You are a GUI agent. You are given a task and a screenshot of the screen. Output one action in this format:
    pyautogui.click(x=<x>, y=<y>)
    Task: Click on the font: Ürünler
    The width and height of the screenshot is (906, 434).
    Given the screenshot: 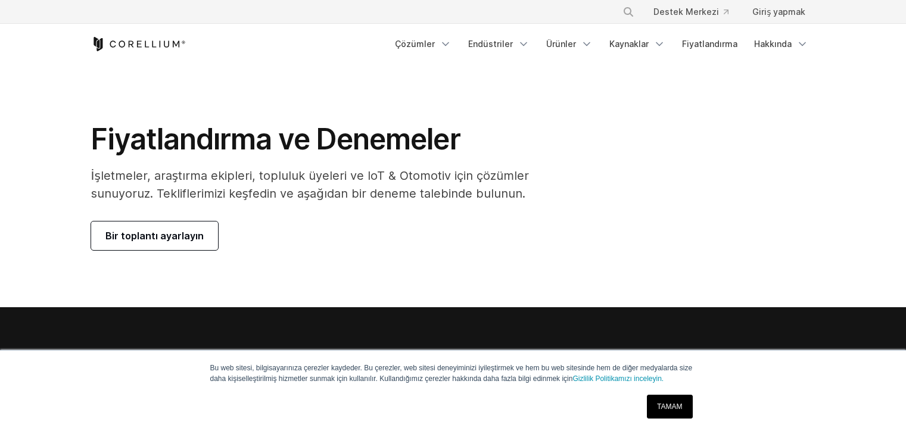 What is the action you would take?
    pyautogui.click(x=561, y=44)
    